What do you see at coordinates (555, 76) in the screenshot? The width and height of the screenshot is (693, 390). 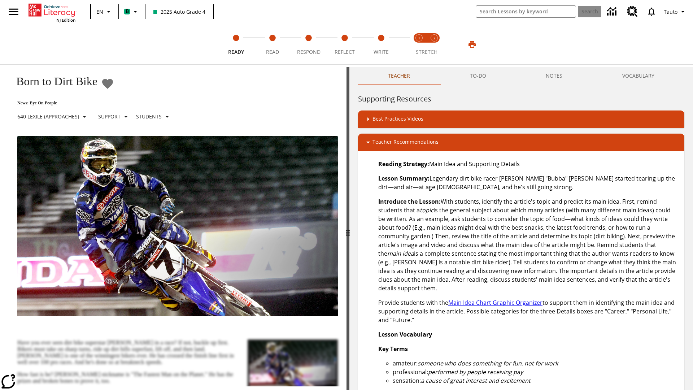 I see `button: NOTES` at bounding box center [555, 76].